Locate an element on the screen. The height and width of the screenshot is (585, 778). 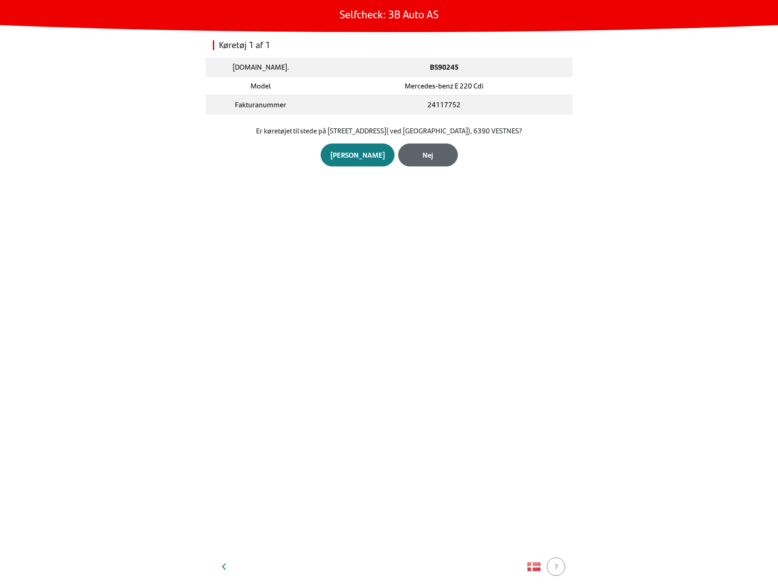
img: isAAAAASUVORK5CYII= is located at coordinates (534, 567).